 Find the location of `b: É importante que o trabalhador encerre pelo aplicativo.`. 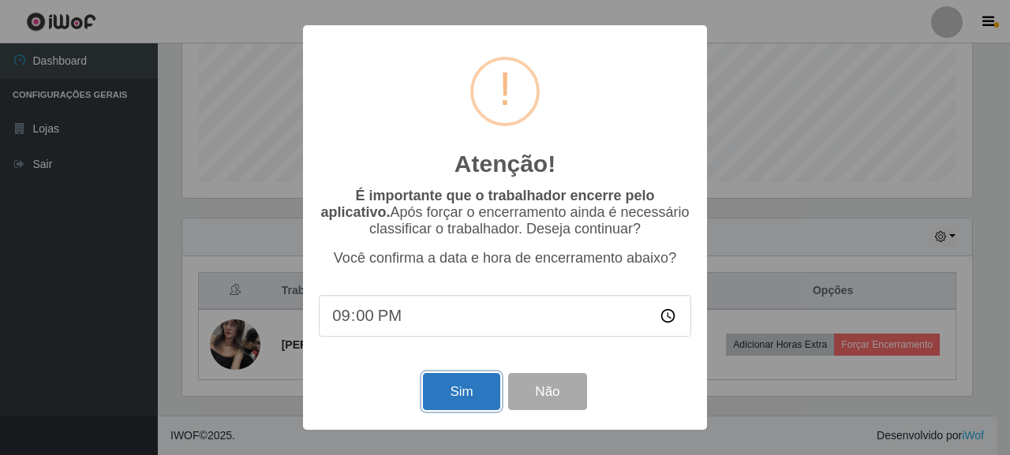

b: É importante que o trabalhador encerre pelo aplicativo. is located at coordinates (487, 204).